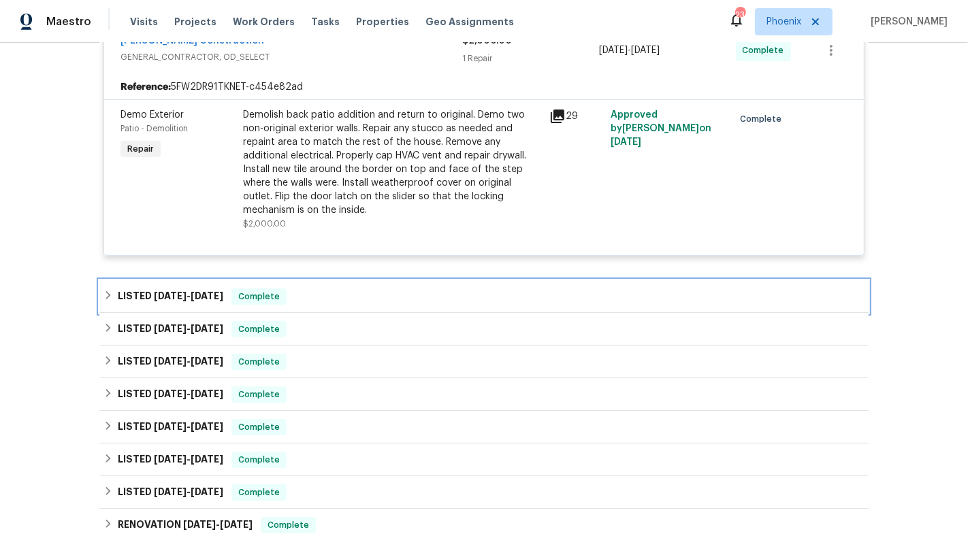 The width and height of the screenshot is (968, 538). I want to click on div: 29, so click(576, 116).